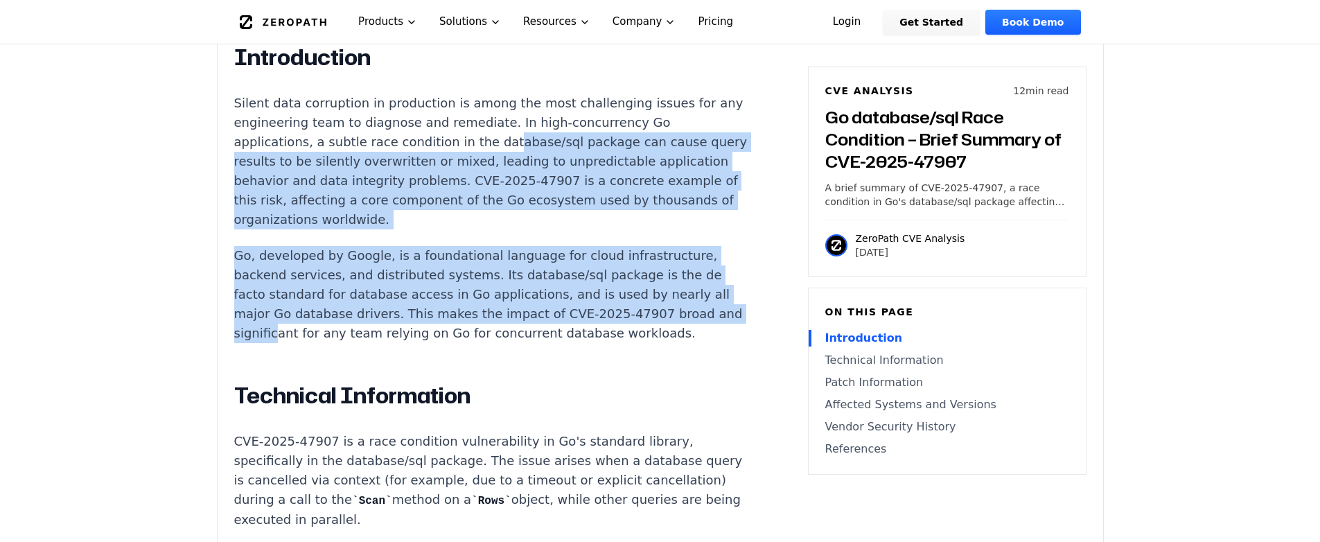 The height and width of the screenshot is (542, 1320). Describe the element at coordinates (492, 396) in the screenshot. I see `h2: Technical Information` at that location.